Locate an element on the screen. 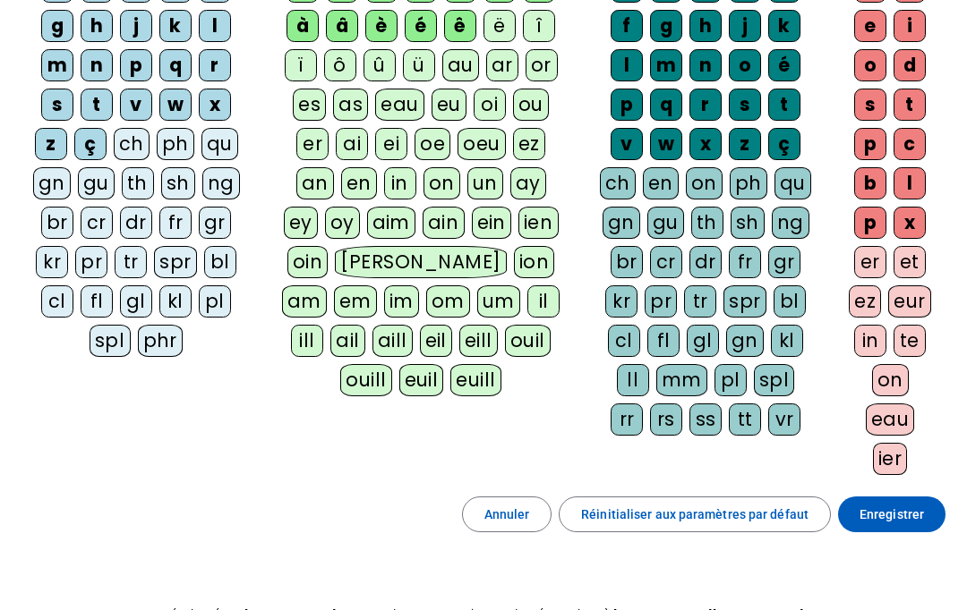 The image size is (967, 610). div: eu is located at coordinates (448, 105).